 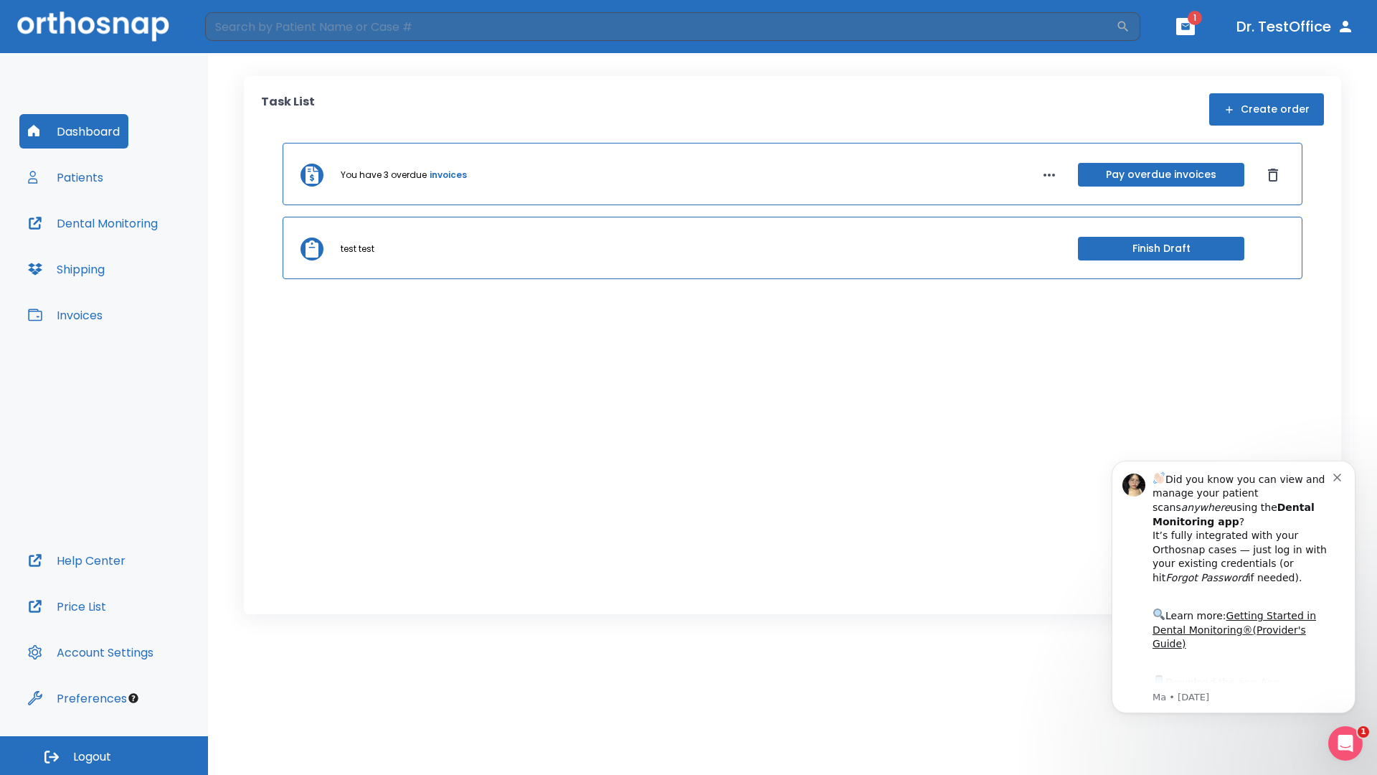 I want to click on button: Create order, so click(x=1267, y=109).